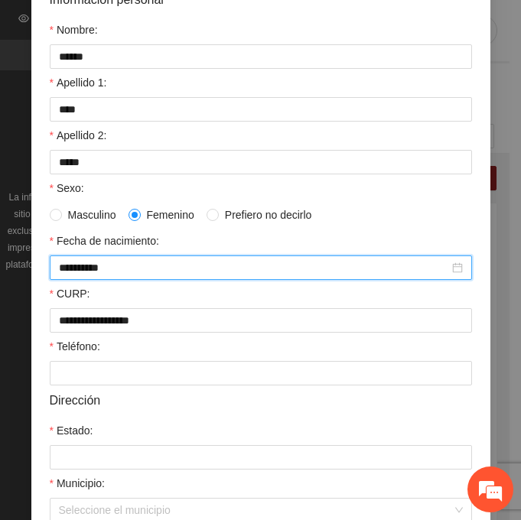  I want to click on input: Teléfono:, so click(261, 373).